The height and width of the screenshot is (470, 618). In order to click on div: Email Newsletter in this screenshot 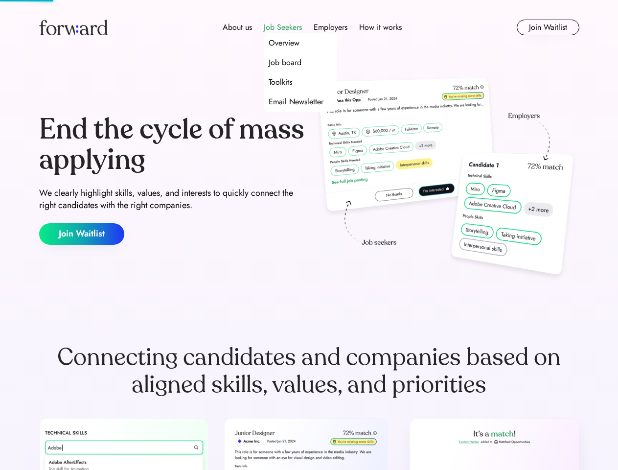, I will do `click(296, 102)`.